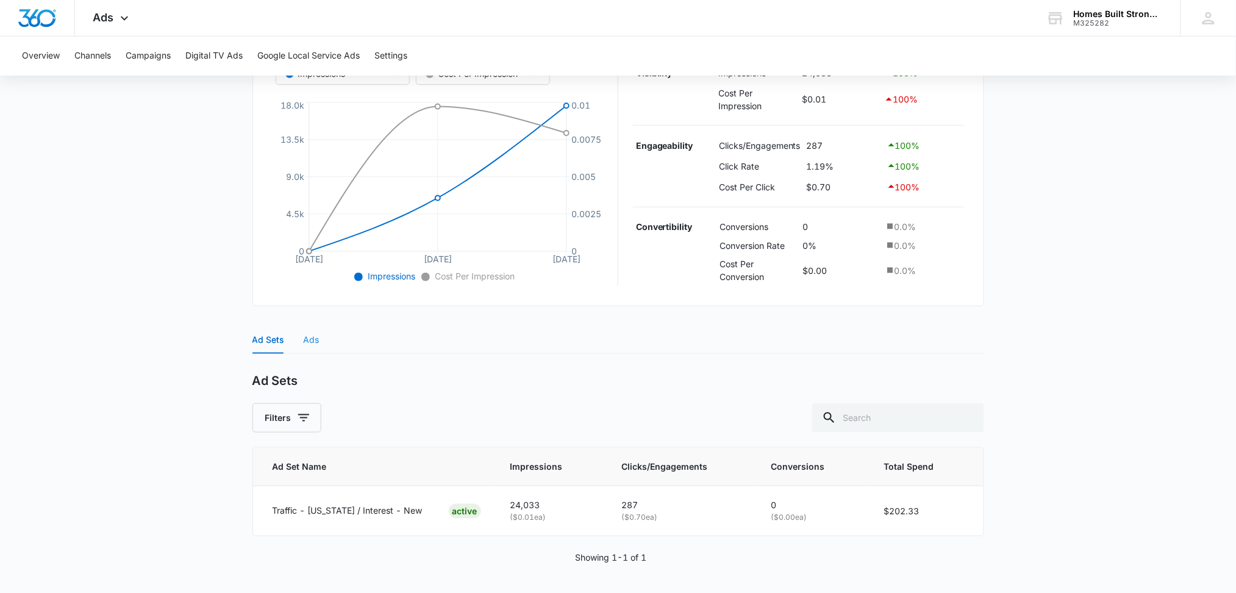  I want to click on tspan: 13.5k, so click(292, 139).